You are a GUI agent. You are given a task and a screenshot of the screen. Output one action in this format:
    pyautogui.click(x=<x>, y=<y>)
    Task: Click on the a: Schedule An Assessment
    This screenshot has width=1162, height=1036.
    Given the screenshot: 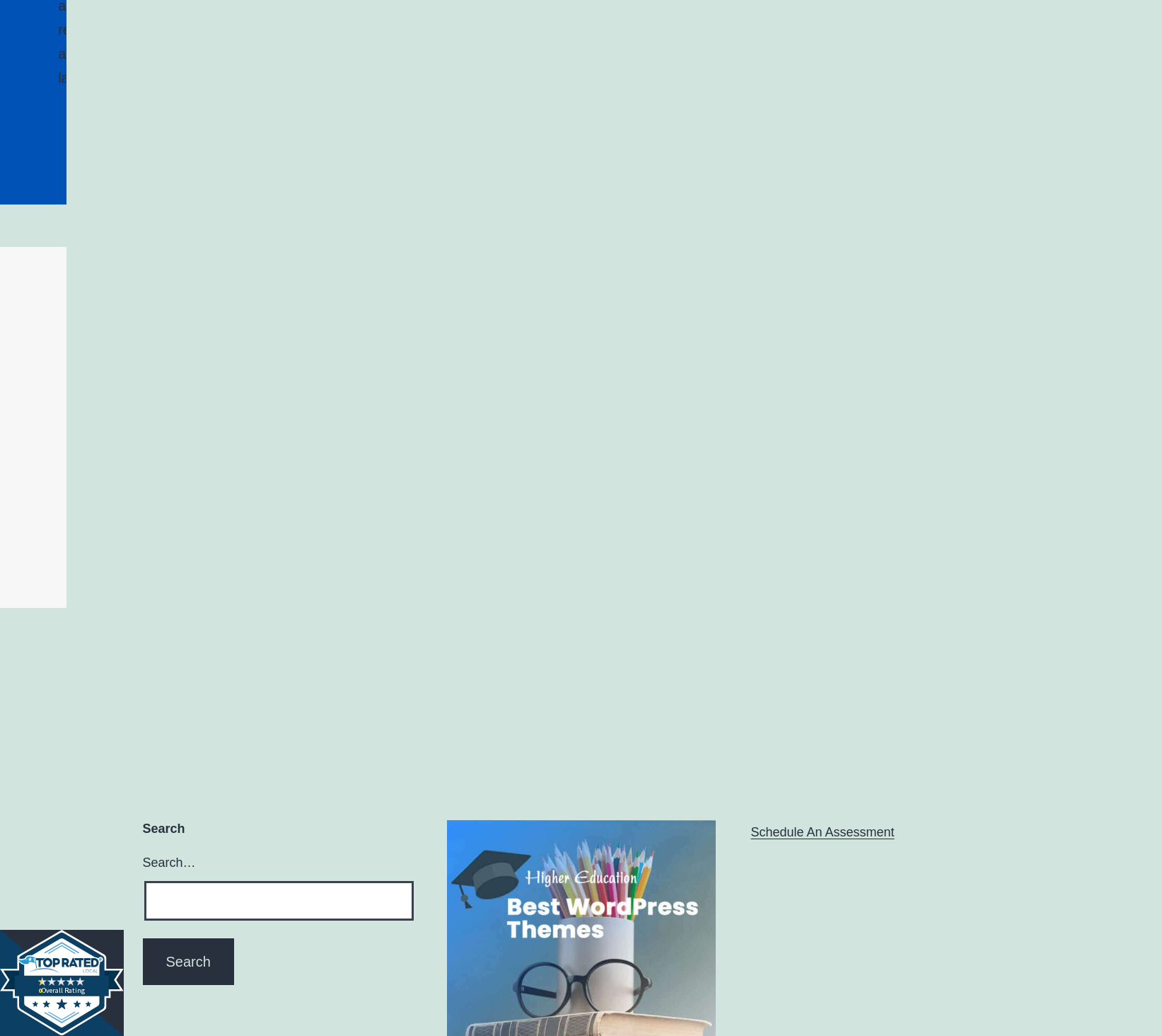 What is the action you would take?
    pyautogui.click(x=823, y=832)
    